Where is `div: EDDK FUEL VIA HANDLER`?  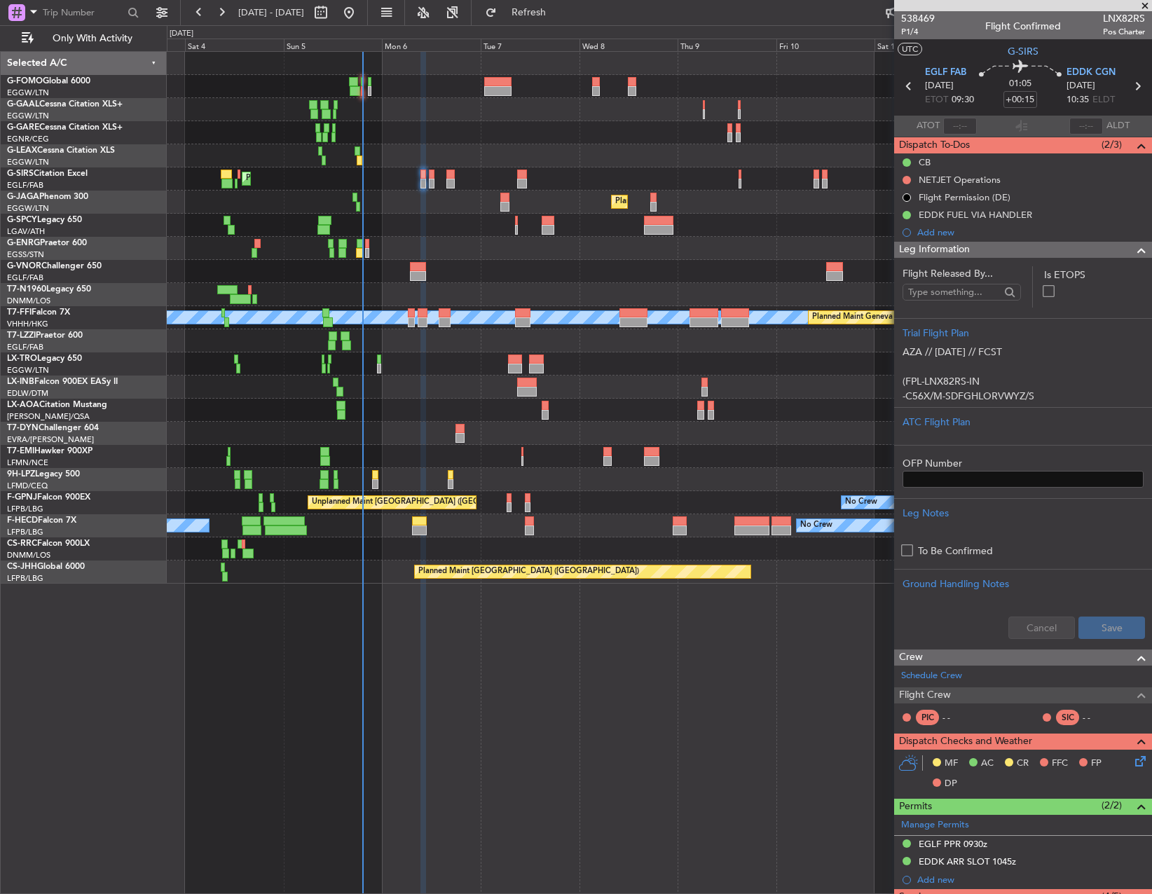 div: EDDK FUEL VIA HANDLER is located at coordinates (975, 214).